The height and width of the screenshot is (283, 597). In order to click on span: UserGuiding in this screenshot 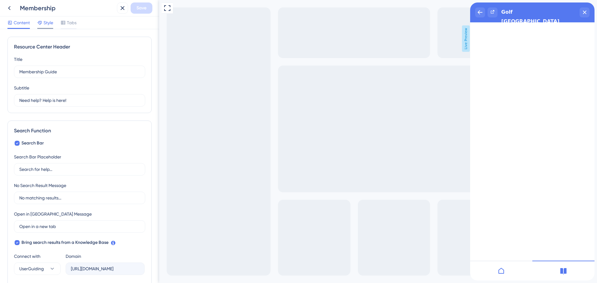, I will do `click(31, 269)`.